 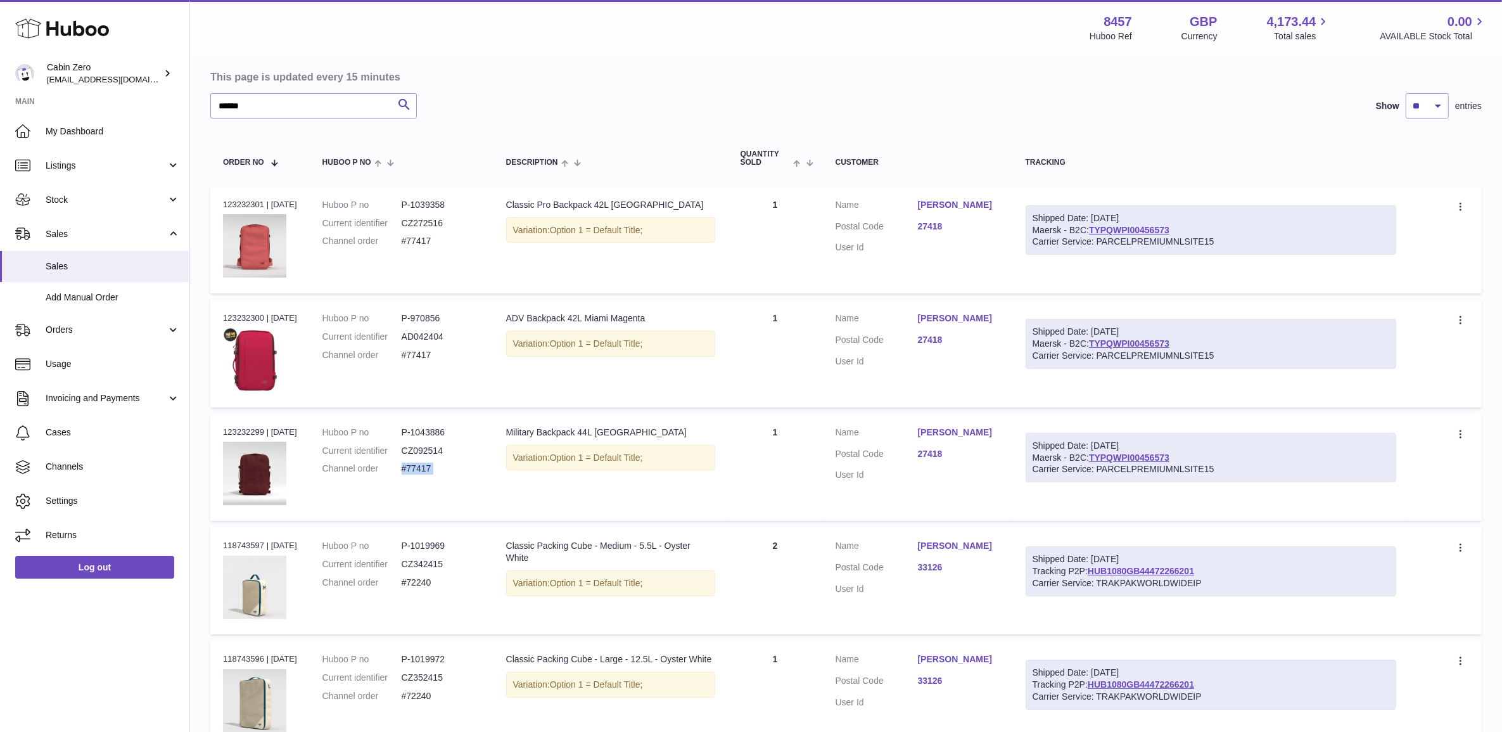 What do you see at coordinates (844, 77) in the screenshot?
I see `h3: This page is updated every 15 minutes` at bounding box center [844, 77].